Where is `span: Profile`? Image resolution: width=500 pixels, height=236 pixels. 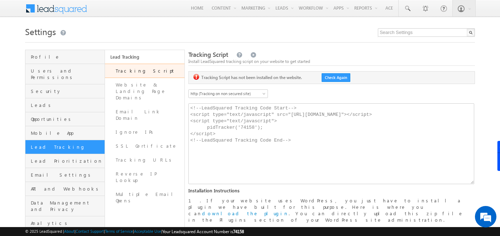
span: Profile is located at coordinates (67, 57).